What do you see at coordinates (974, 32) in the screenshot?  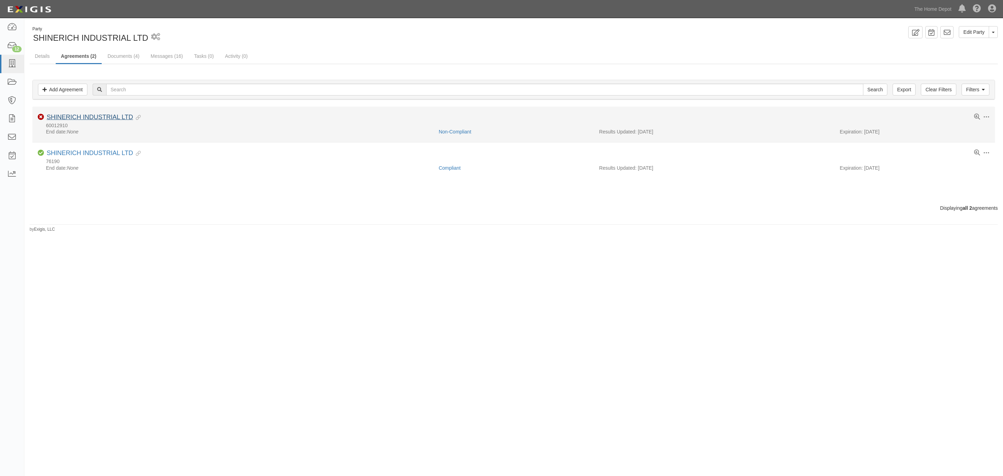 I see `a: Edit Party` at bounding box center [974, 32].